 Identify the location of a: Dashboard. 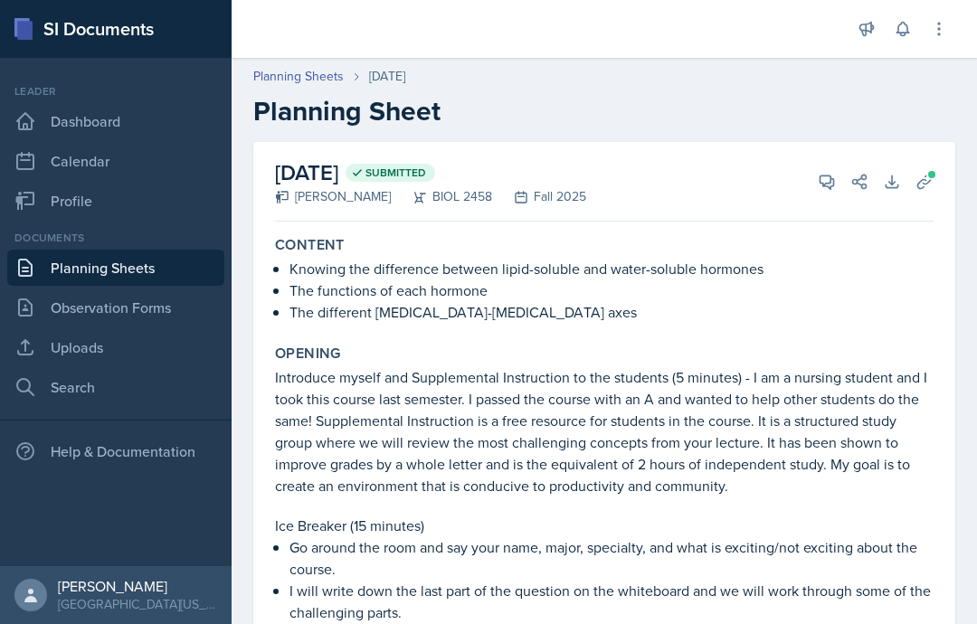
(116, 121).